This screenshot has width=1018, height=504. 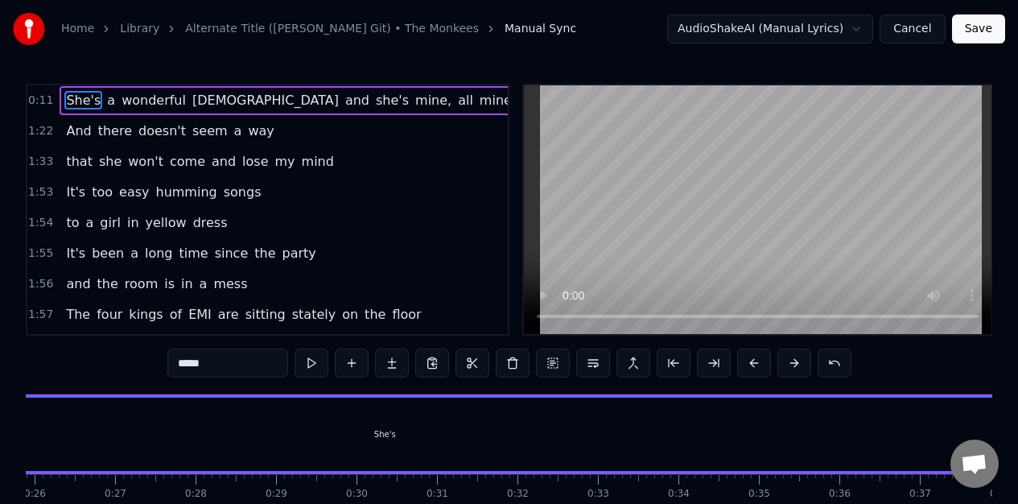 What do you see at coordinates (108, 253) in the screenshot?
I see `span: been` at bounding box center [108, 253].